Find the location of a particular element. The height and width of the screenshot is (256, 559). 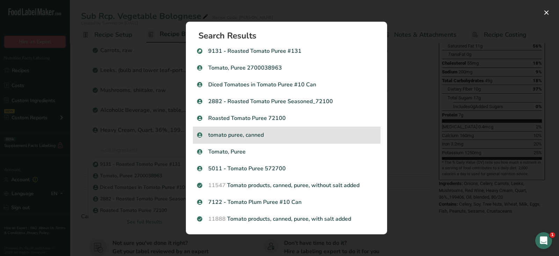

span: 11547 is located at coordinates (217, 185).